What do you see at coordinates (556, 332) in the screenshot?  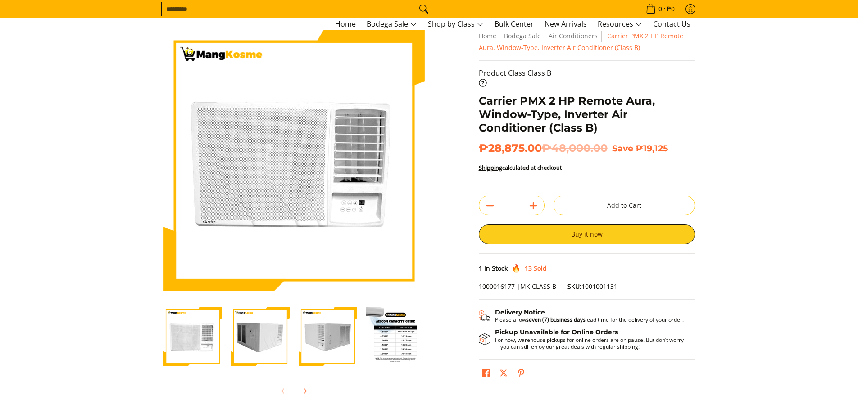 I see `strong: Pickup Unavailable for Online Orders` at bounding box center [556, 332].